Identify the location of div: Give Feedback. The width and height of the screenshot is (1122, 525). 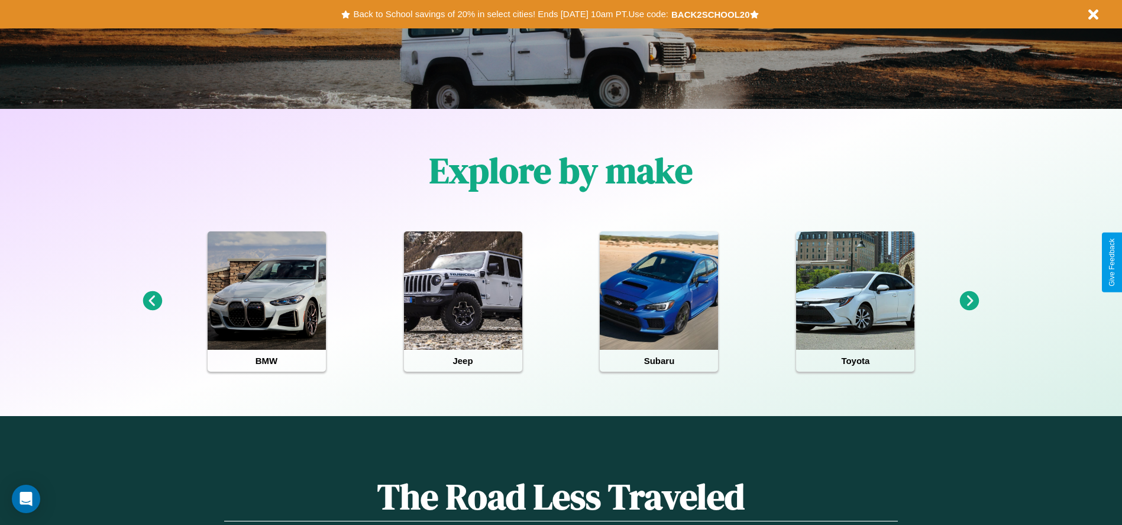
(1112, 262).